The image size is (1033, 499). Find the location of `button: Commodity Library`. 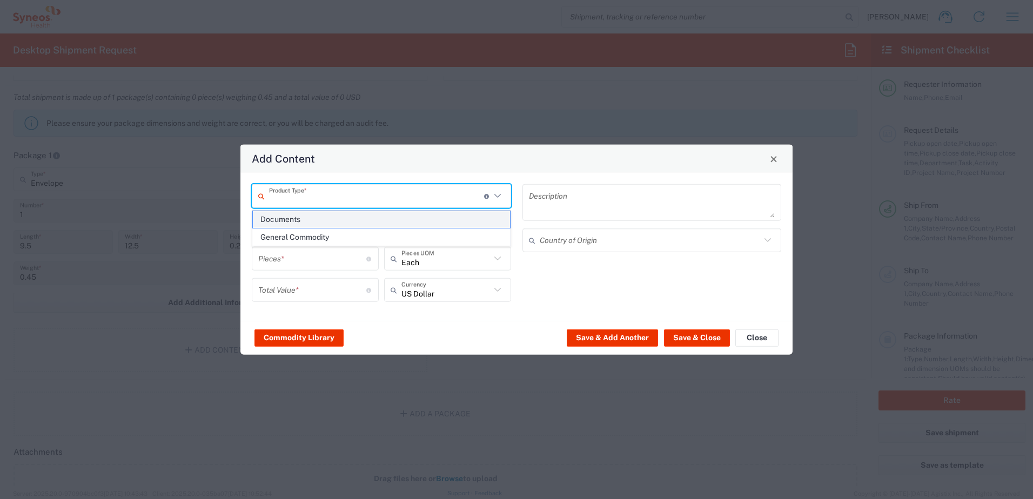

button: Commodity Library is located at coordinates (299, 338).